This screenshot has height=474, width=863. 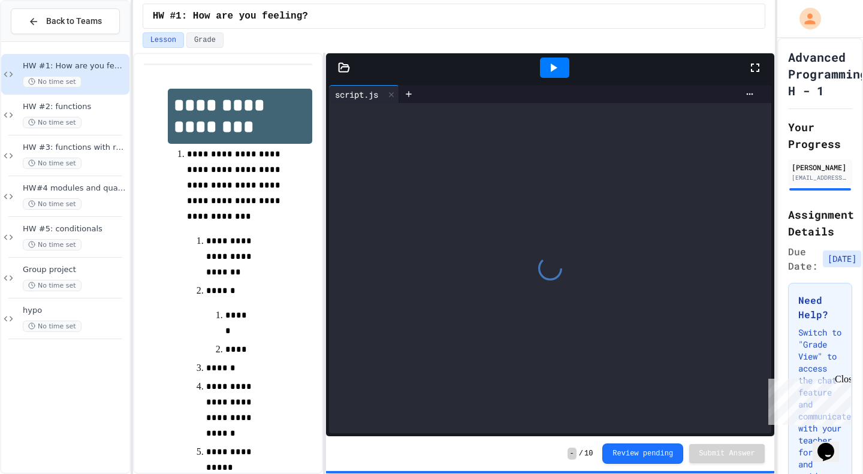 I want to click on div: My Account, so click(x=806, y=19).